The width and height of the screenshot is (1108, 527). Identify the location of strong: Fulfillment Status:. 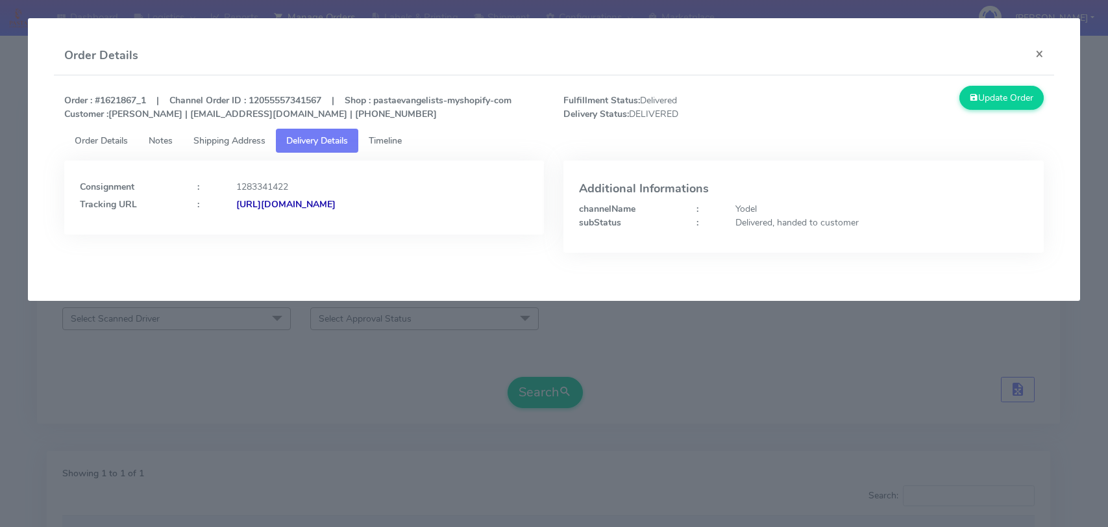
(602, 100).